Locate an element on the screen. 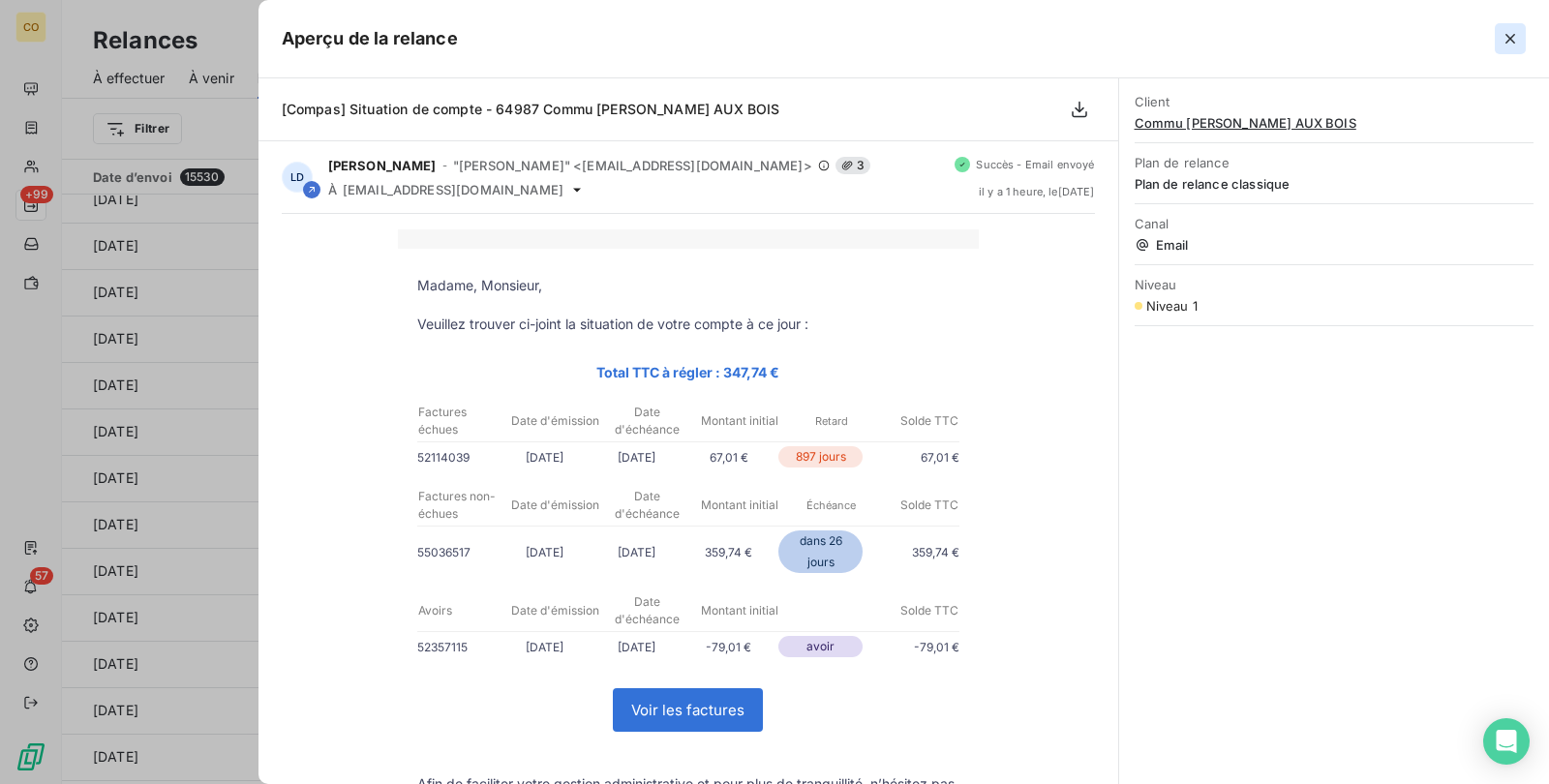  span: Niveau is located at coordinates (1334, 284).